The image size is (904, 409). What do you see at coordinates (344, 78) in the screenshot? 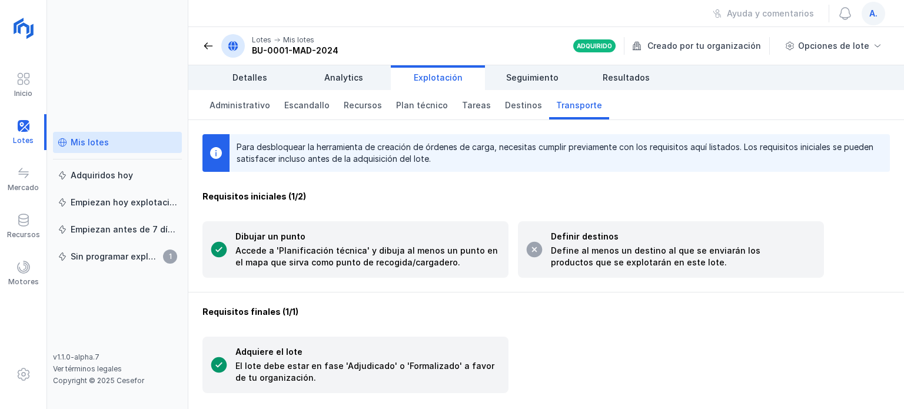
I see `span: Analytics` at bounding box center [344, 78].